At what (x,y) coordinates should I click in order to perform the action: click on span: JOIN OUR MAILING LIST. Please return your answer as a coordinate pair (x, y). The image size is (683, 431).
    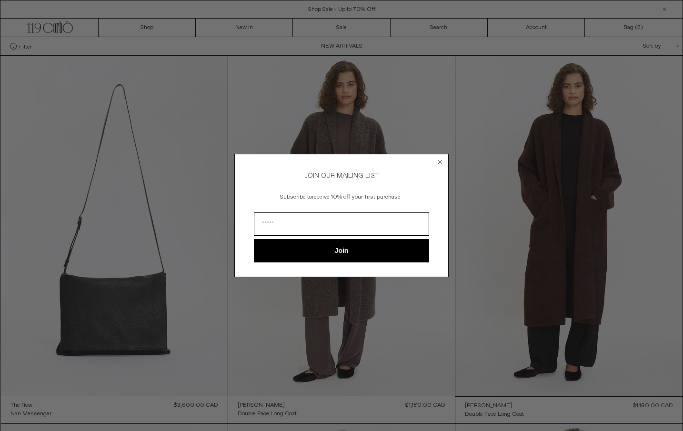
    Looking at the image, I should click on (342, 176).